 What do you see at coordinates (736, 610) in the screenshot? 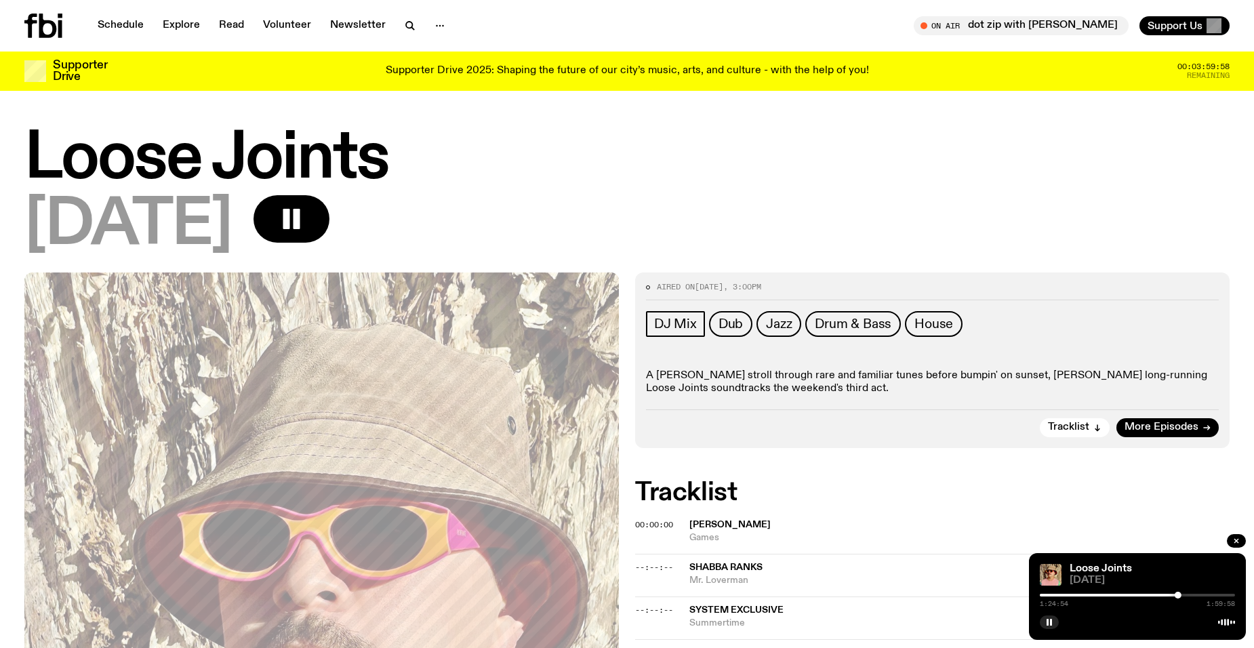
I see `span: System Exclusive` at bounding box center [736, 610].